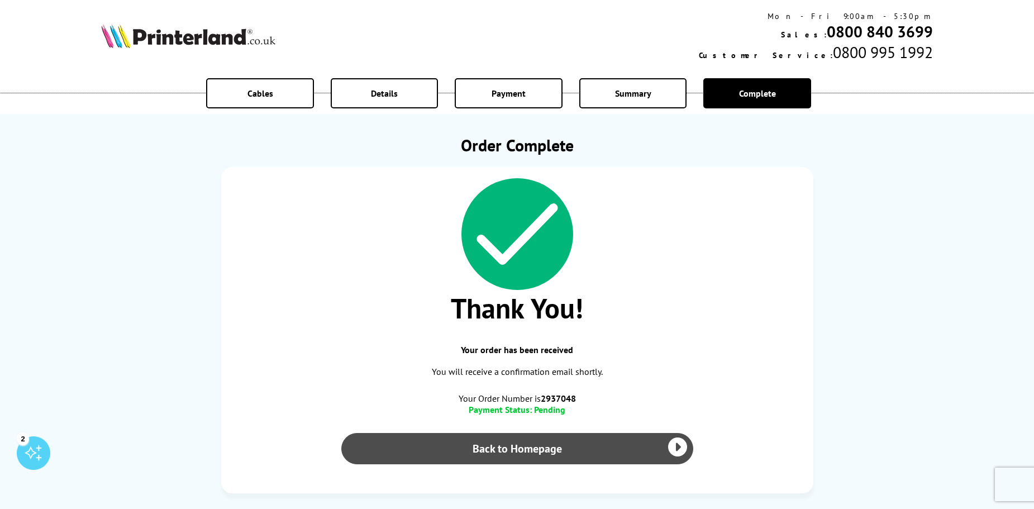 The image size is (1034, 509). I want to click on b: 0800 840 3699, so click(880, 31).